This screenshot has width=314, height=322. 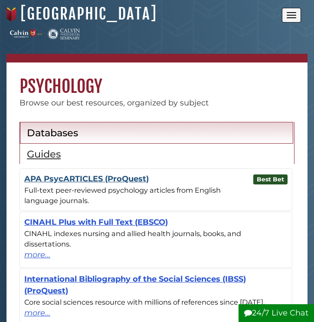 What do you see at coordinates (157, 133) in the screenshot?
I see `h2: Databases` at bounding box center [157, 133].